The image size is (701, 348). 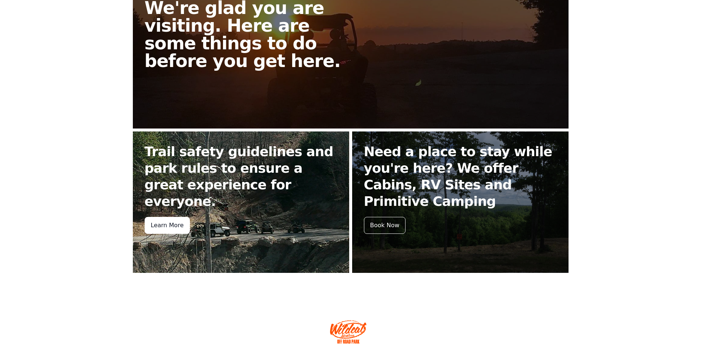 What do you see at coordinates (241, 202) in the screenshot?
I see `a: Trail safety guidelines and park rules to ensure a great experience for everyone. Learn More` at bounding box center [241, 202].